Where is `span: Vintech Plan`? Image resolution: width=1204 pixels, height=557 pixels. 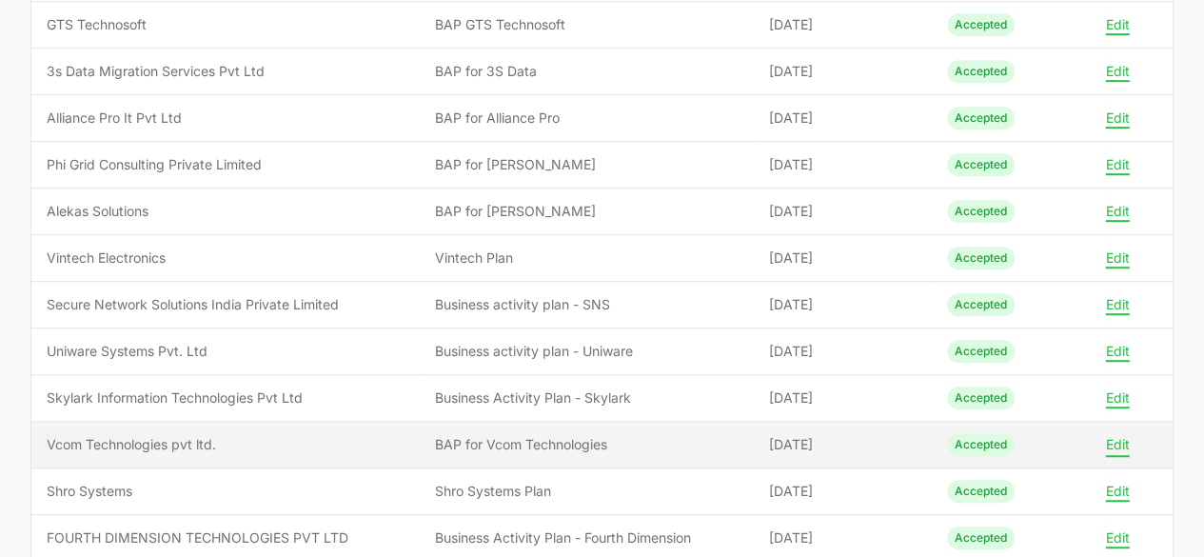 span: Vintech Plan is located at coordinates (586, 258).